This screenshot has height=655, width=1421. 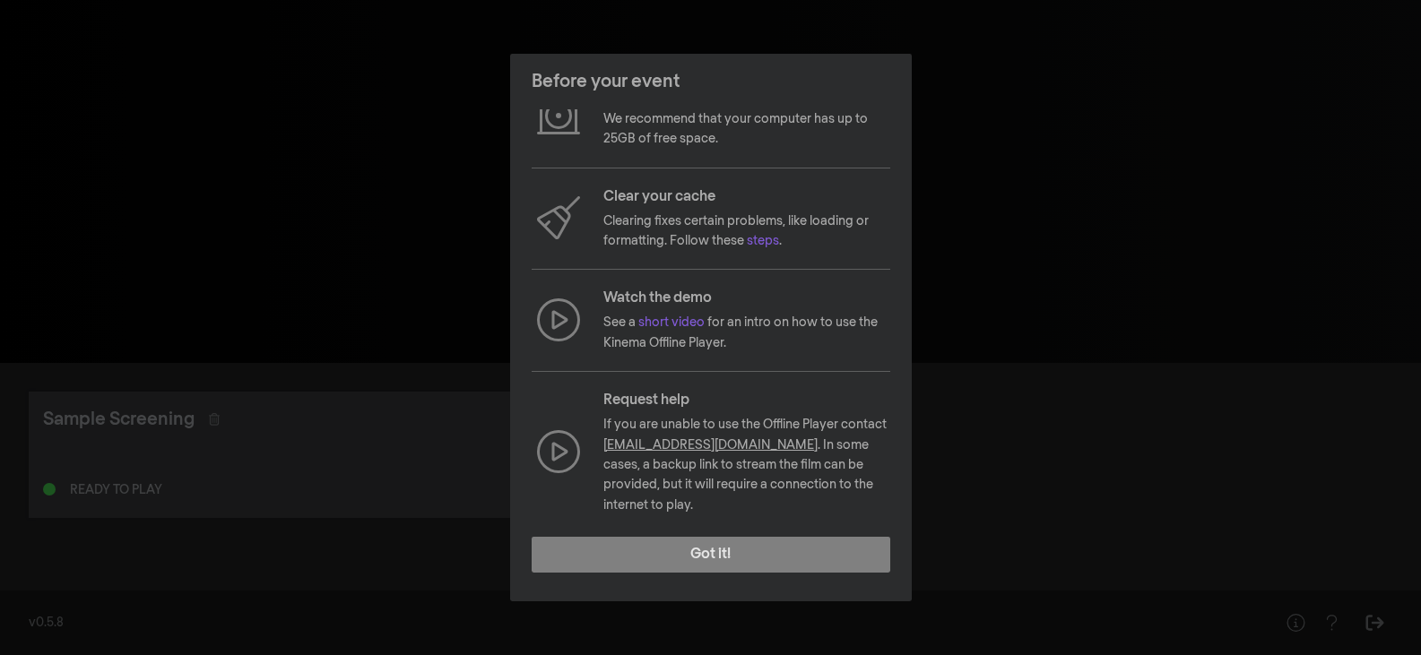 What do you see at coordinates (747, 197) in the screenshot?
I see `p: Clear your cache` at bounding box center [747, 197].